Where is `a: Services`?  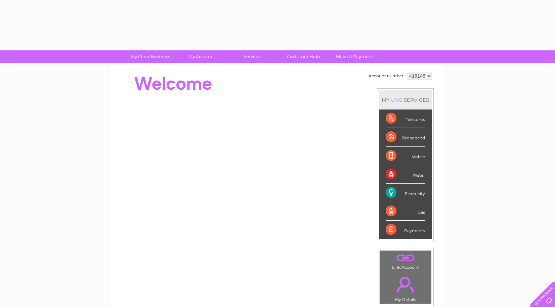 a: Services is located at coordinates (252, 56).